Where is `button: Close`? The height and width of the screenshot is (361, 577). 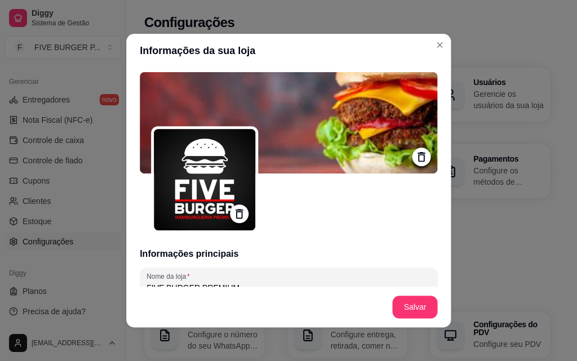
button: Close is located at coordinates (439, 45).